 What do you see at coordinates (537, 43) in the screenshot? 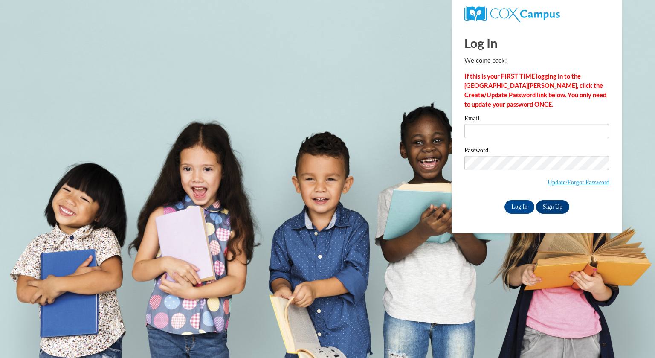
I see `h1: Log In` at bounding box center [537, 43].